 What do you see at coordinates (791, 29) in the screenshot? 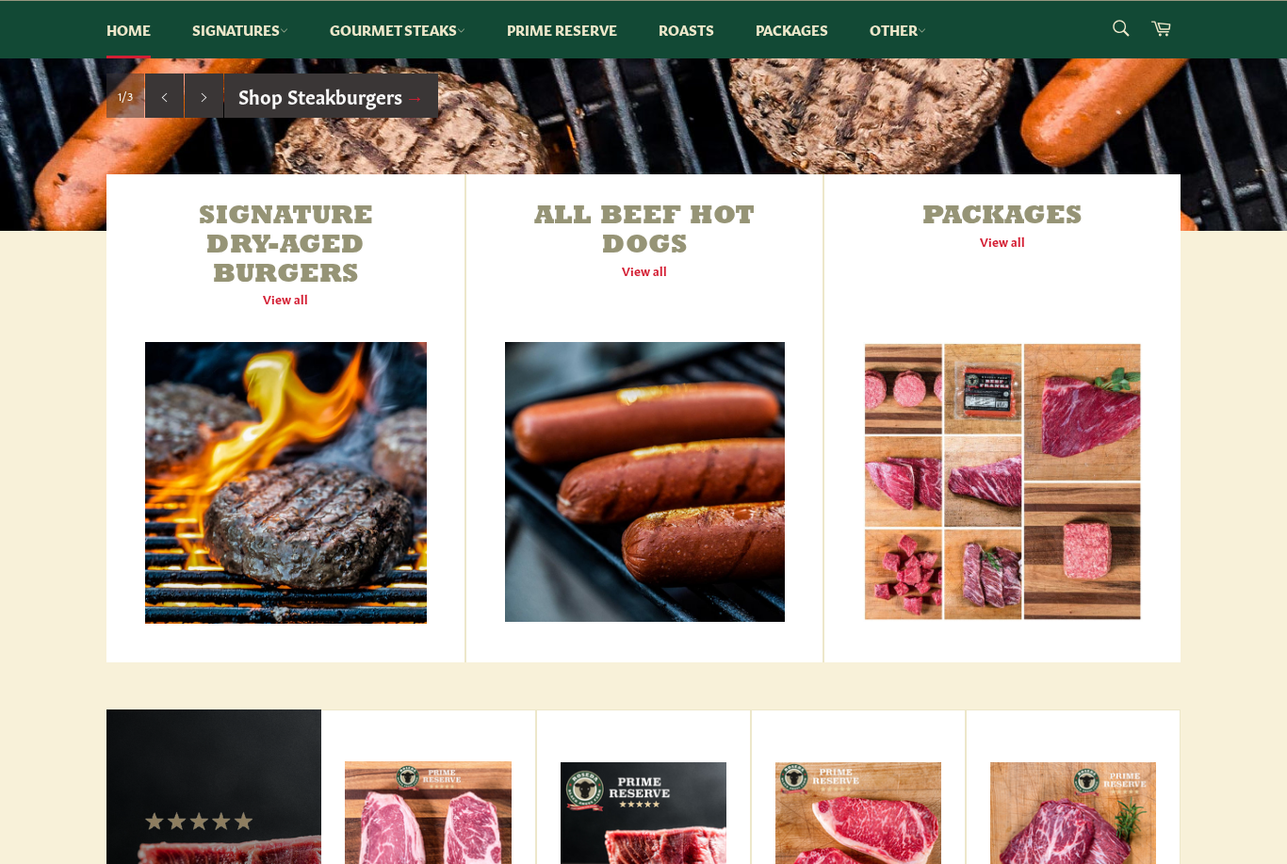
I see `a: Packages` at bounding box center [791, 29].